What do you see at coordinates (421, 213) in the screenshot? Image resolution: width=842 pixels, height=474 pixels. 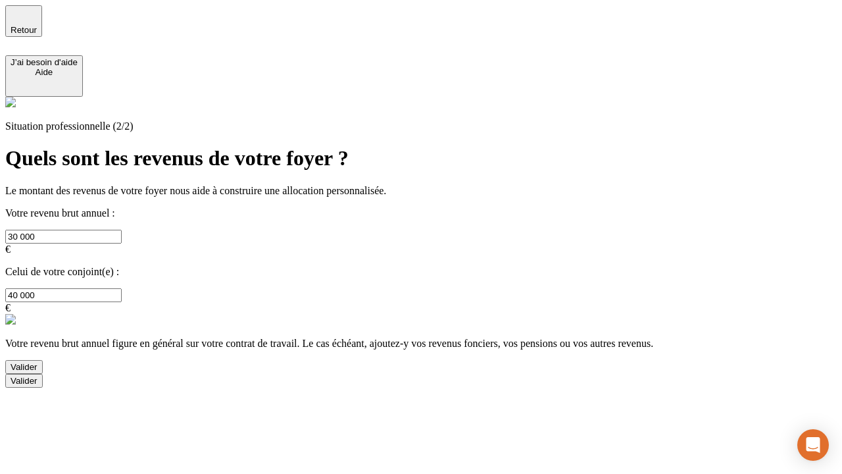 I see `p: Votre revenu brut annuel :` at bounding box center [421, 213].